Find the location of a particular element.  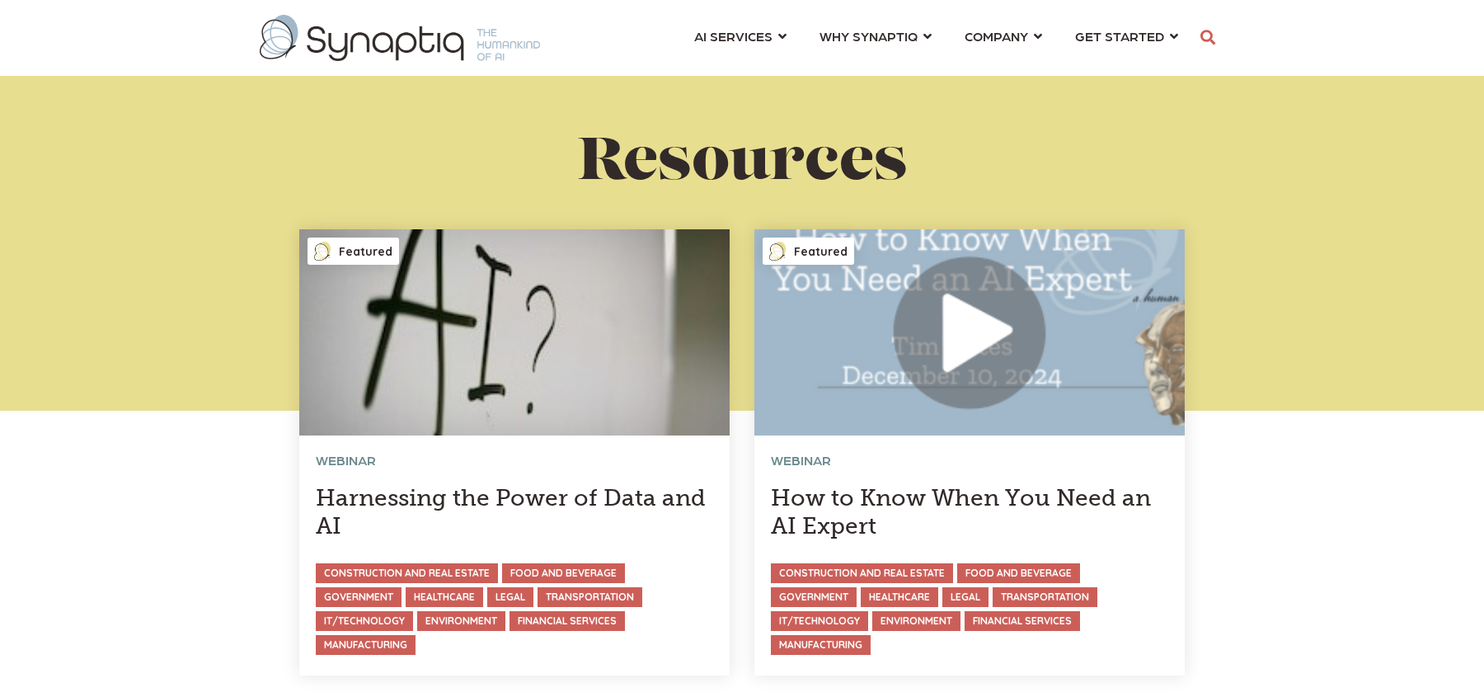

a: synaptiq logo-1 is located at coordinates (400, 38).